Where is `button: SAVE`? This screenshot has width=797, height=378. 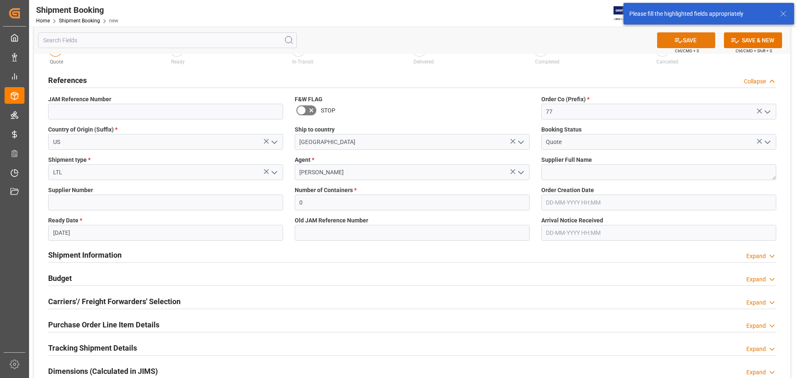 button: SAVE is located at coordinates (686, 40).